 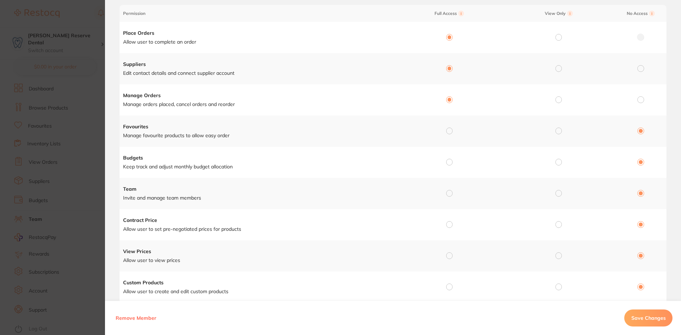 What do you see at coordinates (258, 198) in the screenshot?
I see `p: Invite and manage team members` at bounding box center [258, 198].